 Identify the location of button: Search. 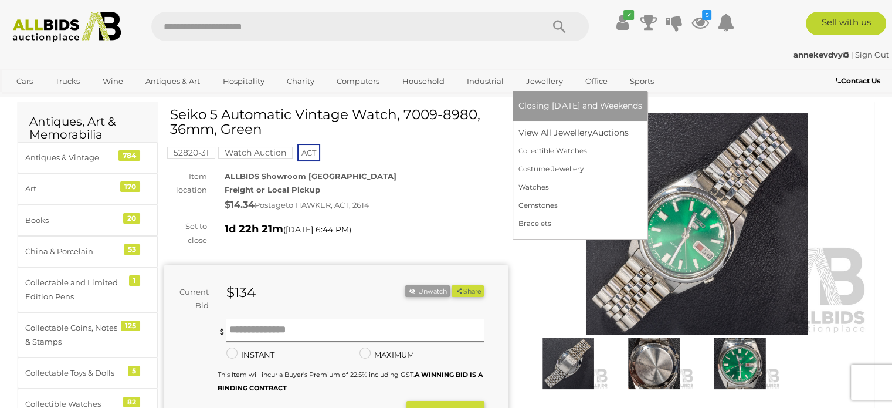
(559, 26).